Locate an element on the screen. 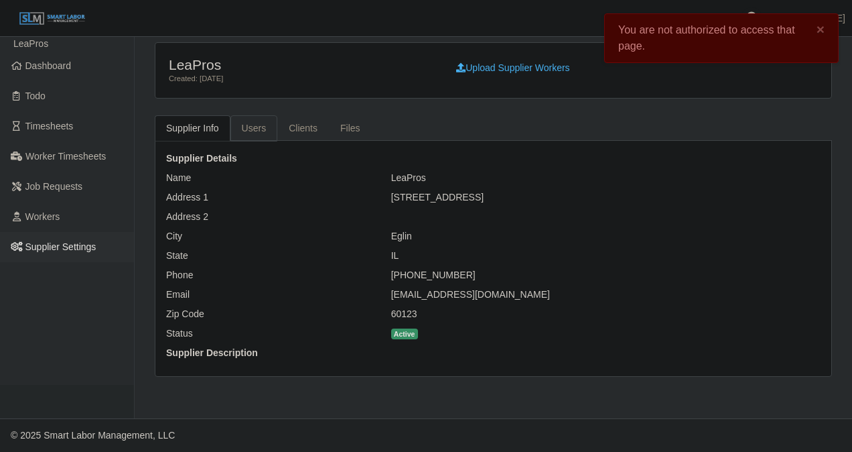  img: SLM Logo is located at coordinates (52, 19).